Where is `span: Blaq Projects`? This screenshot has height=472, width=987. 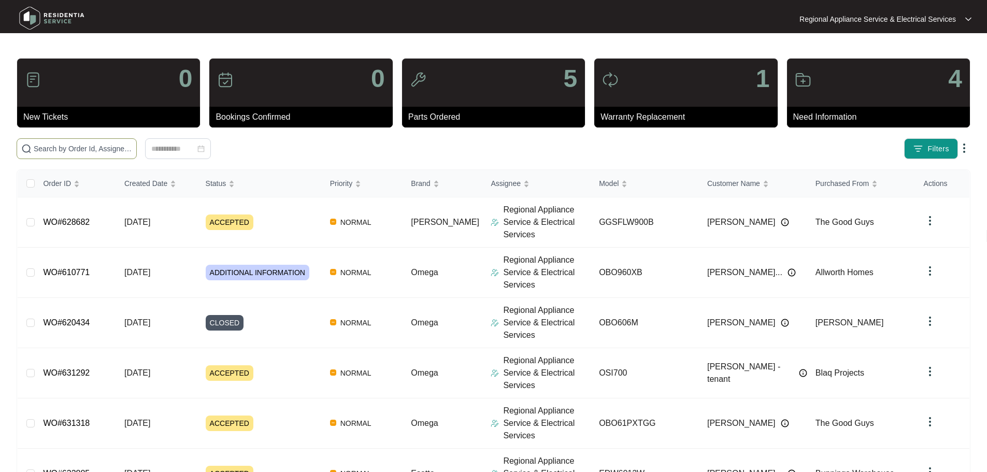
span: Blaq Projects is located at coordinates (840, 373).